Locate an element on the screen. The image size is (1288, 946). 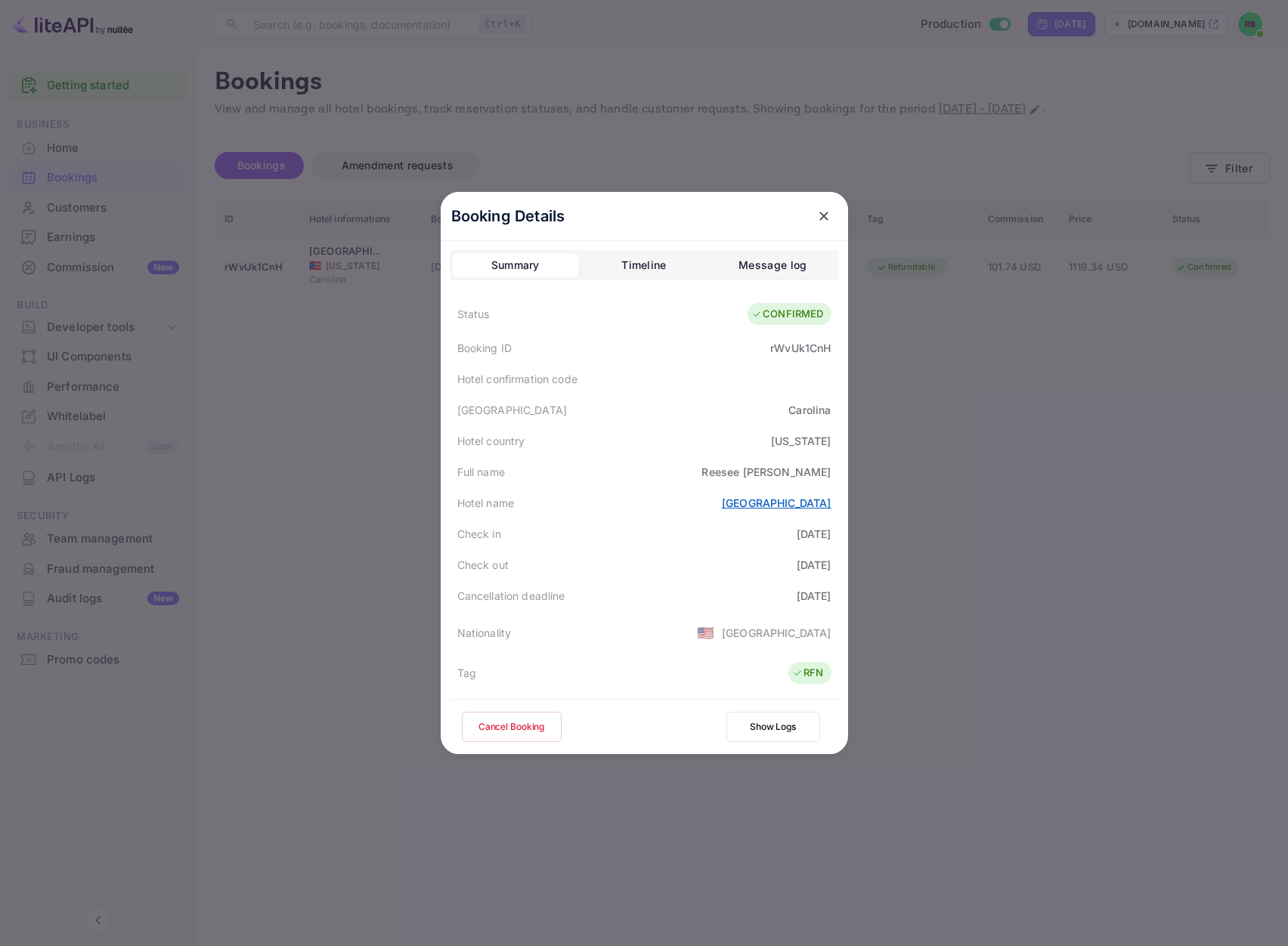
p: Booking Details is located at coordinates (508, 216).